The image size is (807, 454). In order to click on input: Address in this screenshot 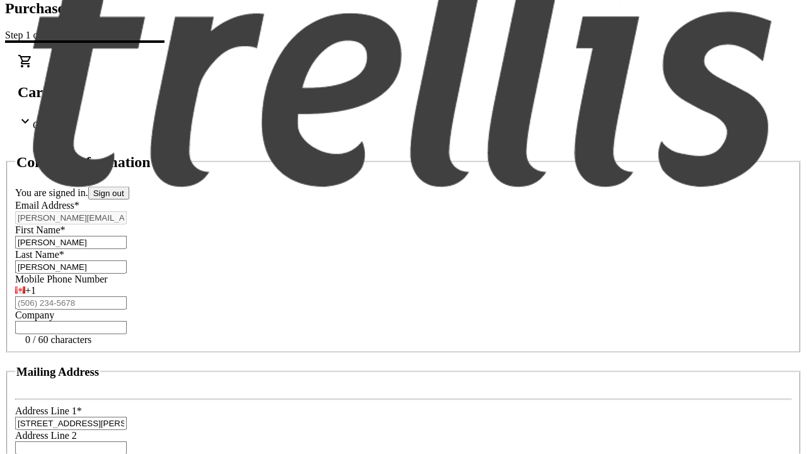, I will do `click(71, 423)`.